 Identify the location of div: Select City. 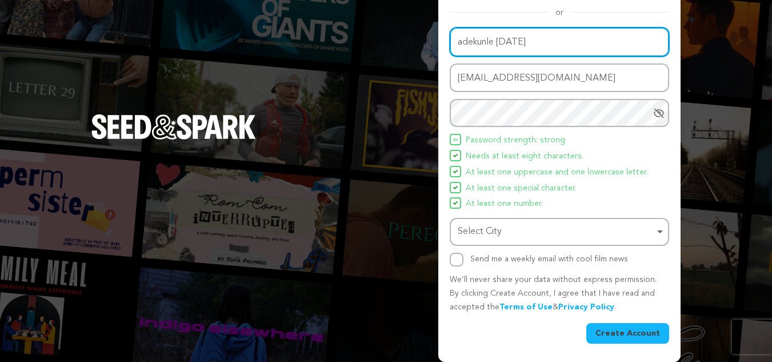
(556, 231).